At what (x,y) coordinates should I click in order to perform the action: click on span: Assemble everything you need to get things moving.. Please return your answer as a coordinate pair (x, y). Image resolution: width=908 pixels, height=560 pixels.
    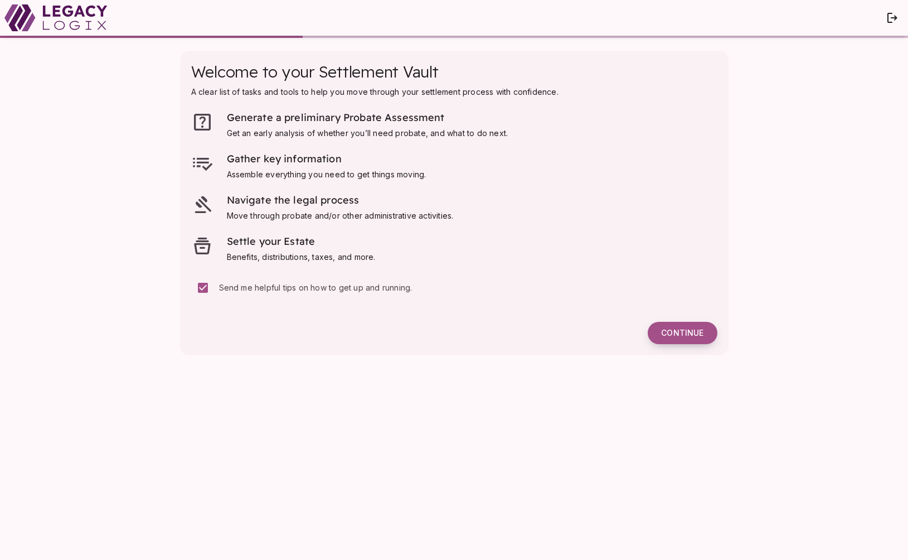
    Looking at the image, I should click on (327, 174).